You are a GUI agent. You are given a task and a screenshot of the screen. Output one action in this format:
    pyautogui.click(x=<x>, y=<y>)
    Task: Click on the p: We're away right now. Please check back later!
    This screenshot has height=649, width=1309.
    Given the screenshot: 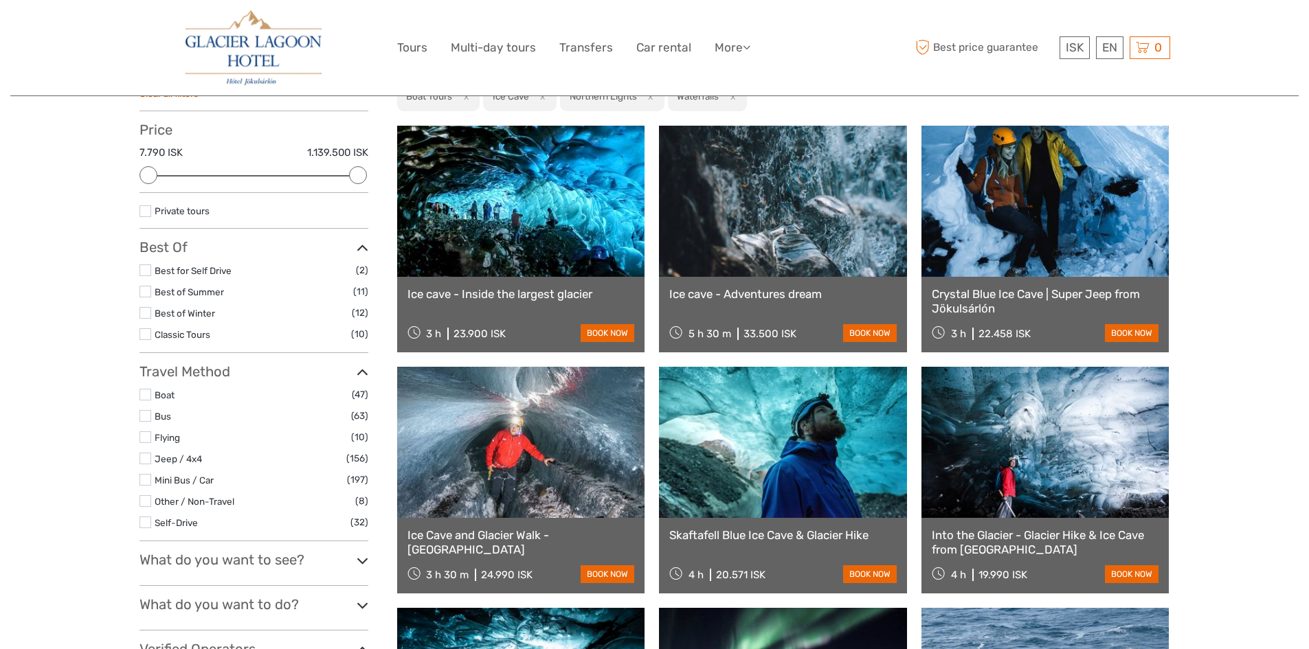 What is the action you would take?
    pyautogui.click(x=87, y=30)
    